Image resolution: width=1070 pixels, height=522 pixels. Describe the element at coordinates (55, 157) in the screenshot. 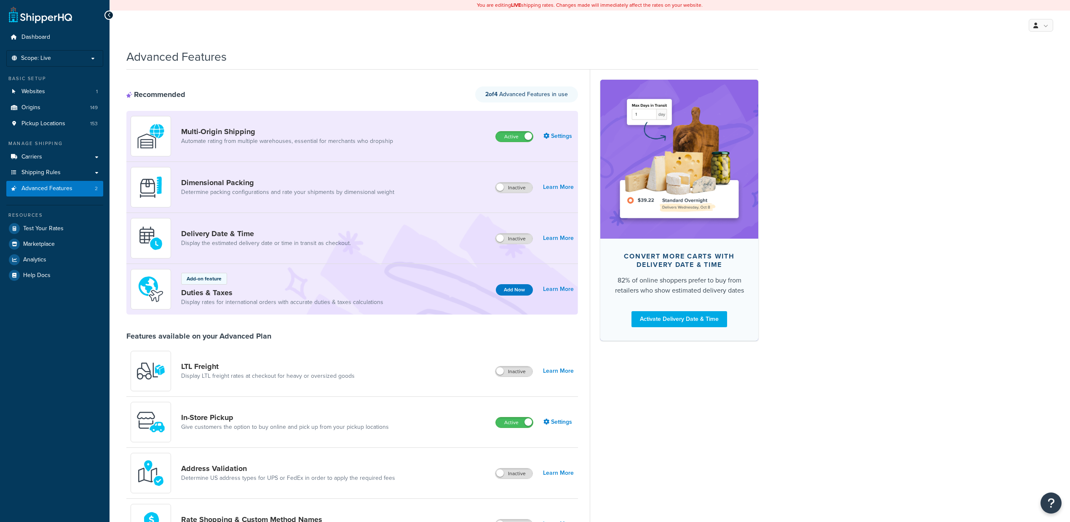

I see `li: Carriers` at that location.